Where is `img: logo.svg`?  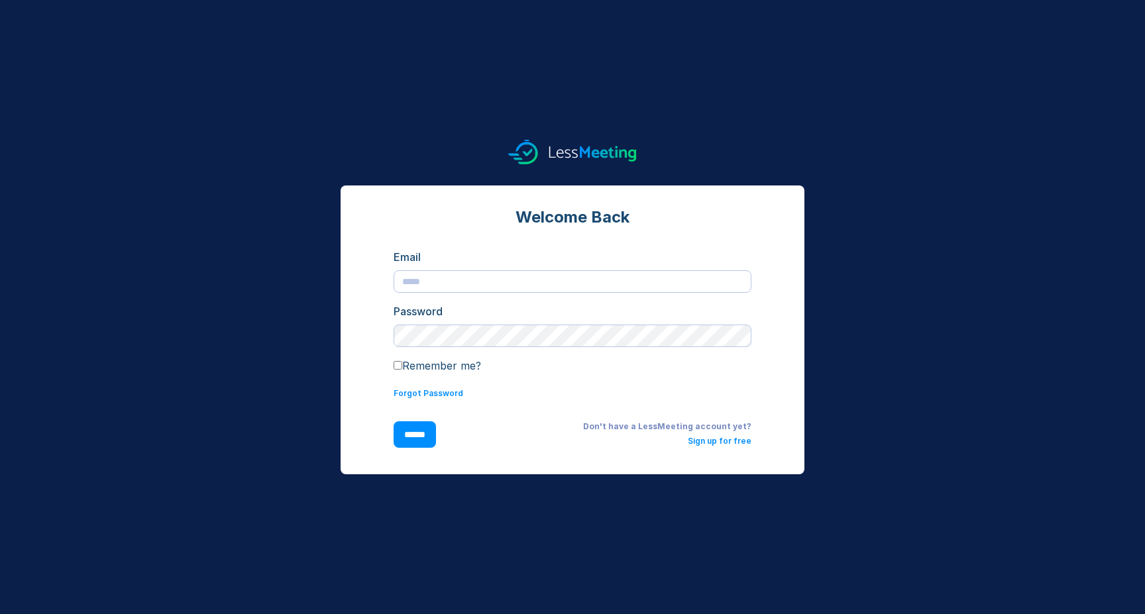 img: logo.svg is located at coordinates (573, 152).